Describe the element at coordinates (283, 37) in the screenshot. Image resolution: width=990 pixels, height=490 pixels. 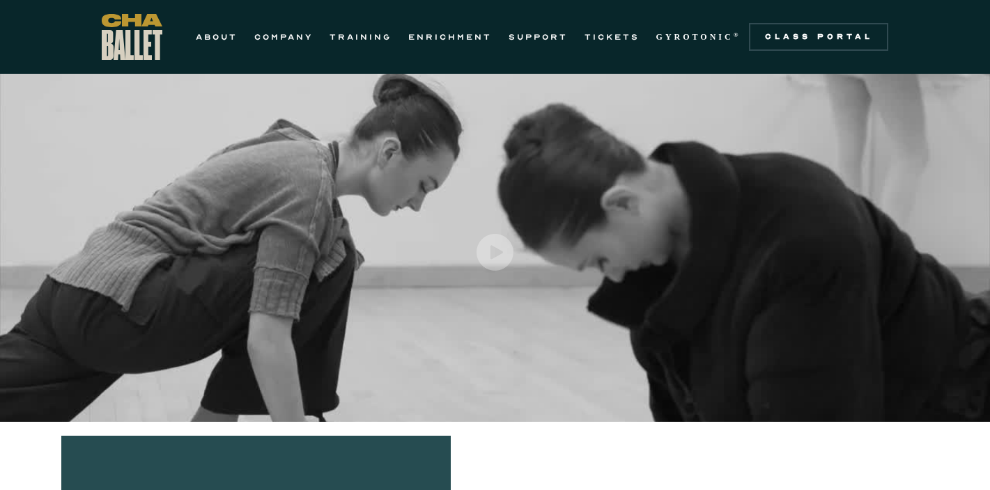
I see `a: COMPANY` at that location.